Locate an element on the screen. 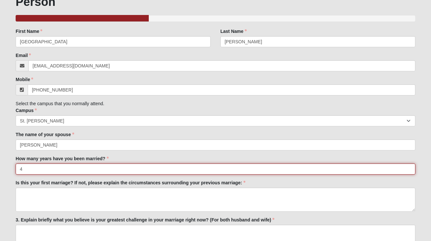 Image resolution: width=431 pixels, height=241 pixels. label: Mobile is located at coordinates (24, 79).